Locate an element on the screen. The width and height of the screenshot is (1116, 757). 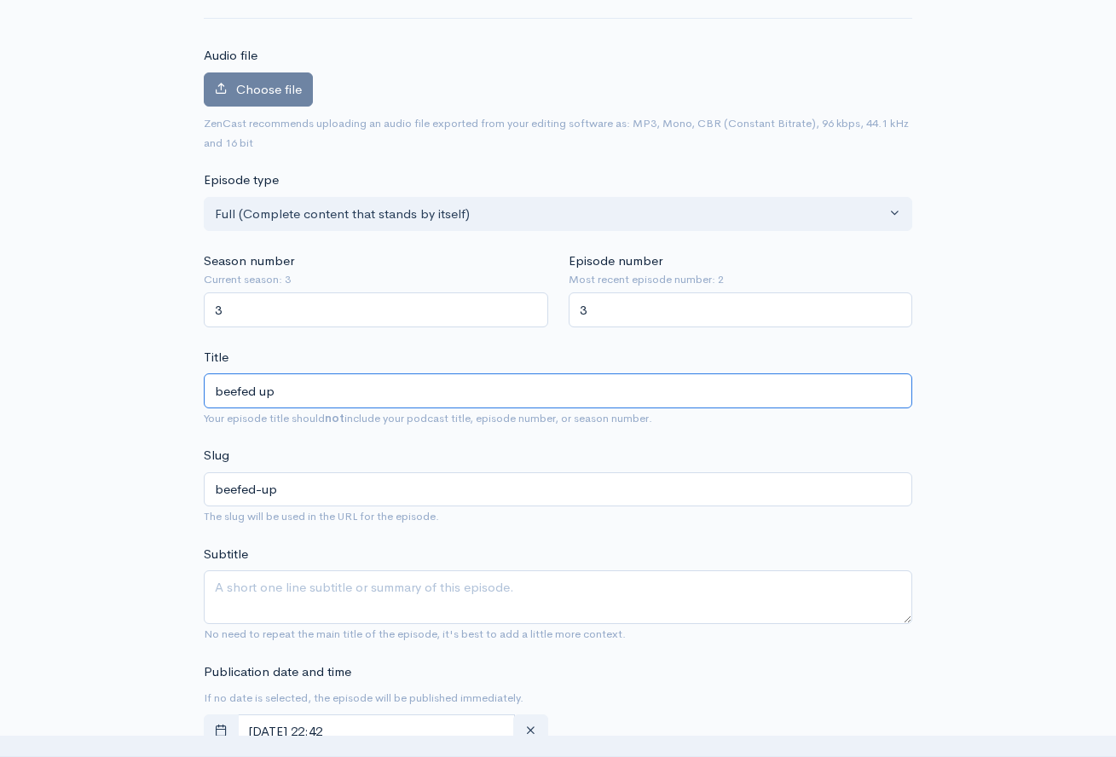
label: Slug is located at coordinates (216, 455).